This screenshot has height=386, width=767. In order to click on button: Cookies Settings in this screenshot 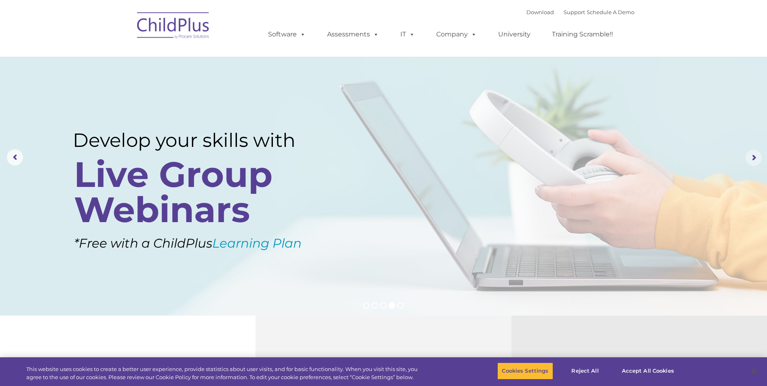, I will do `click(525, 371)`.